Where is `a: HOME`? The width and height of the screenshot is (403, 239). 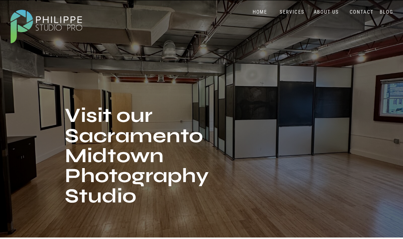
a: HOME is located at coordinates (259, 12).